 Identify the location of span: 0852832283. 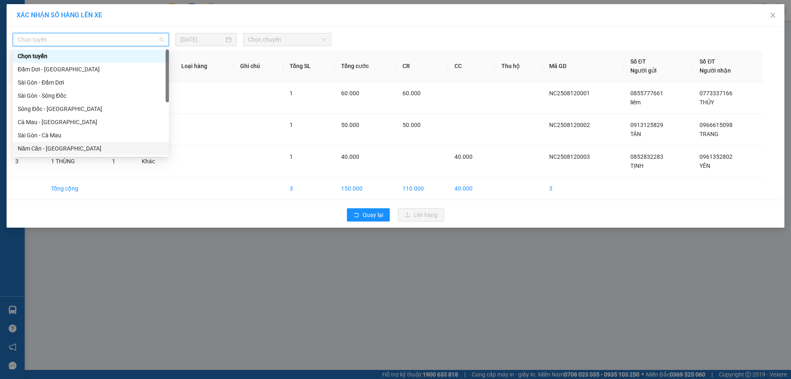
(647, 157).